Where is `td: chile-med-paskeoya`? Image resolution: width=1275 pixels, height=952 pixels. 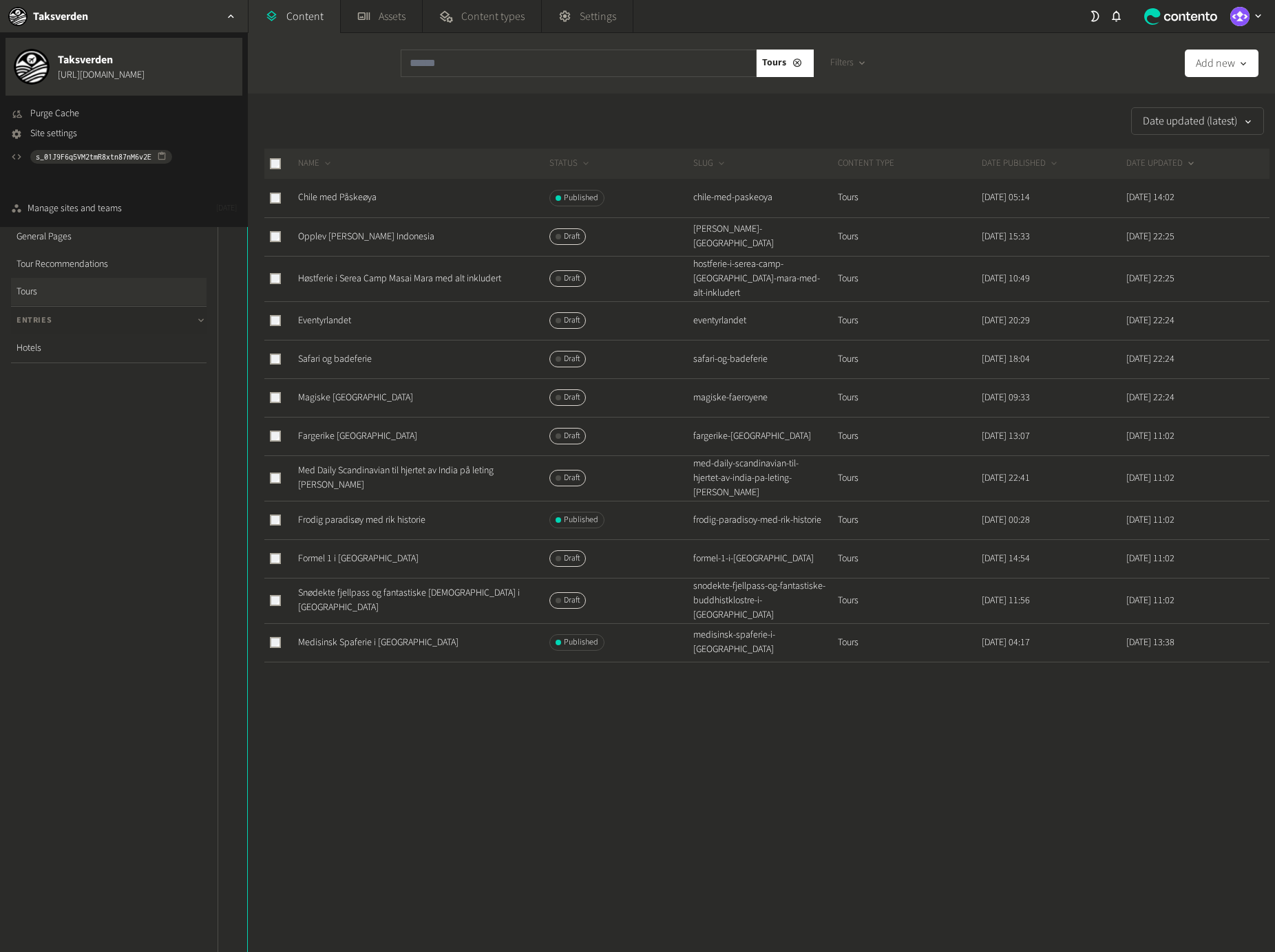
td: chile-med-paskeoya is located at coordinates (764, 198).